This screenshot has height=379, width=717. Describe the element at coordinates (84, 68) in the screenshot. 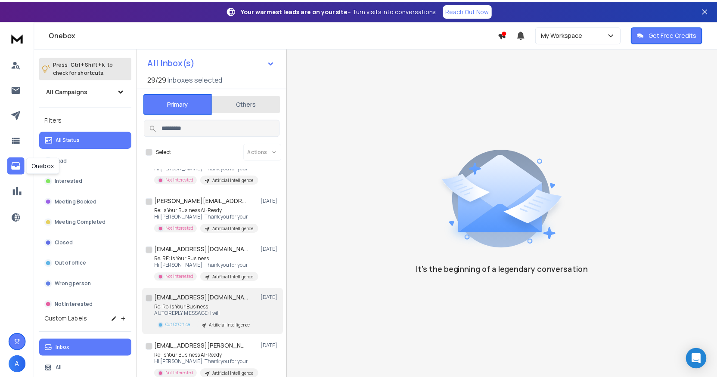

I see `p: Press to check for shortcuts.` at that location.